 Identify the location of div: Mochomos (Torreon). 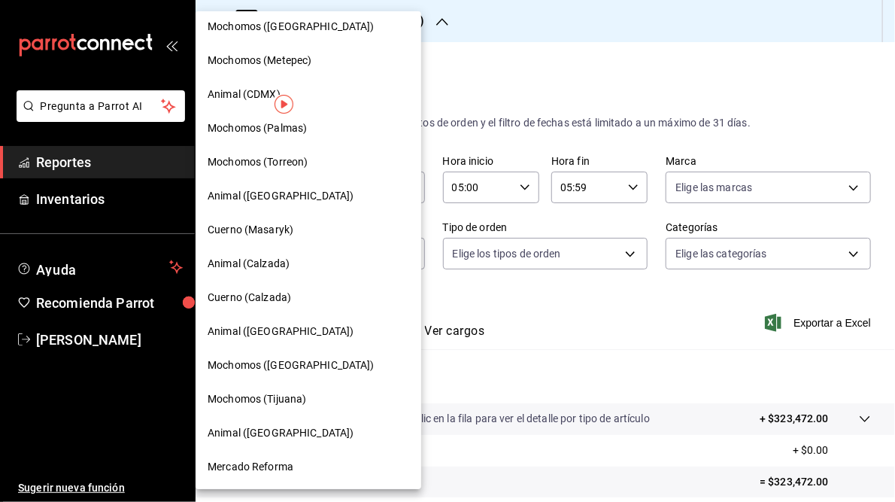
(308, 162).